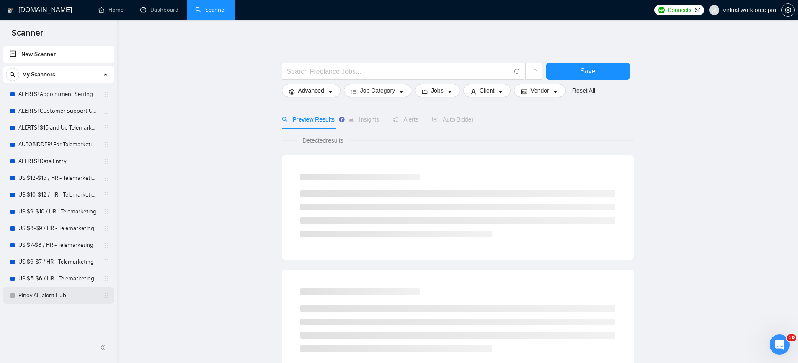  What do you see at coordinates (58, 185) in the screenshot?
I see `li: My Scanners` at bounding box center [58, 185].